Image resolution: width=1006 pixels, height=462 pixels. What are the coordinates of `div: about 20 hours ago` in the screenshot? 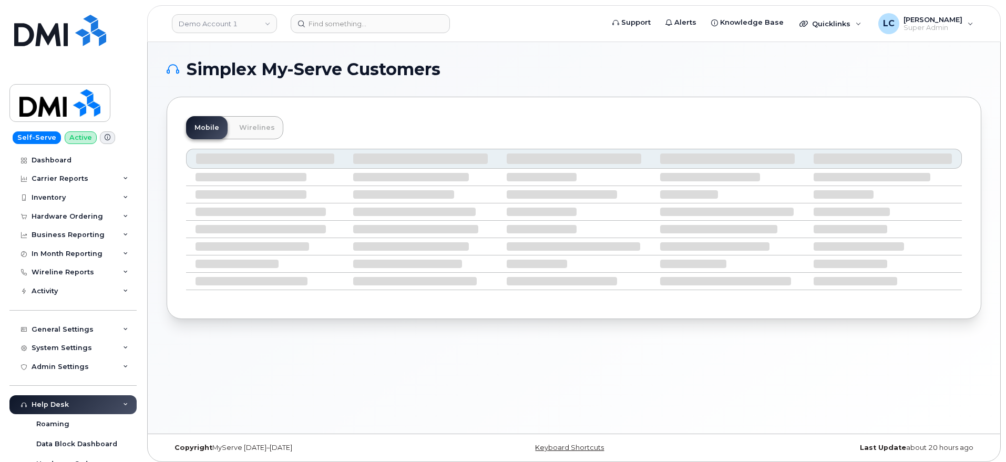 It's located at (845, 448).